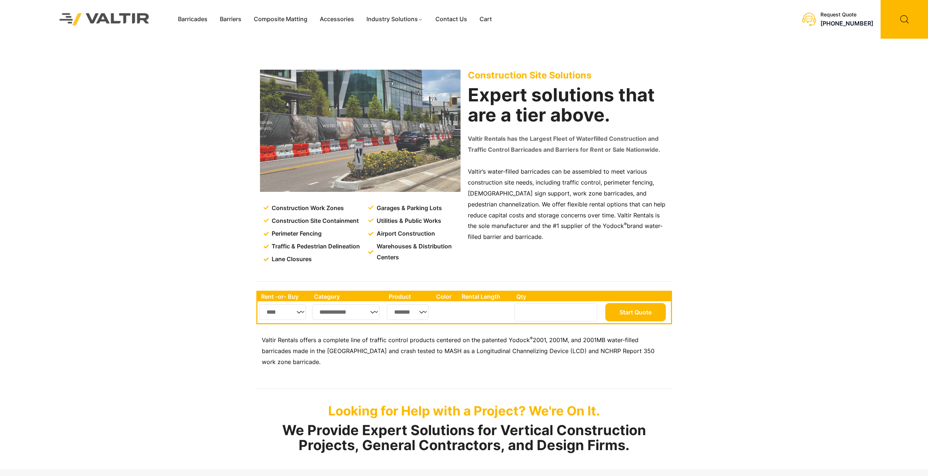 The height and width of the screenshot is (476, 928). What do you see at coordinates (486, 19) in the screenshot?
I see `a: Cart` at bounding box center [486, 19].